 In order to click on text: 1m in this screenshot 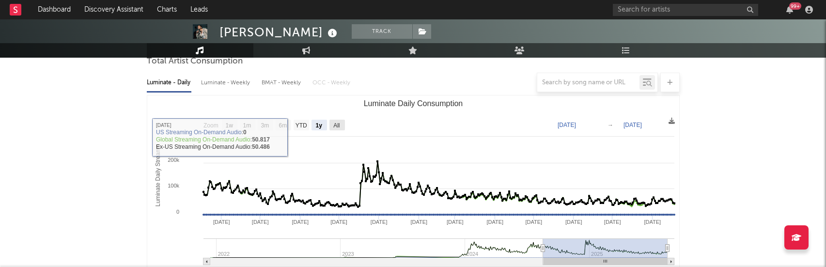, I will do `click(247, 125)`.